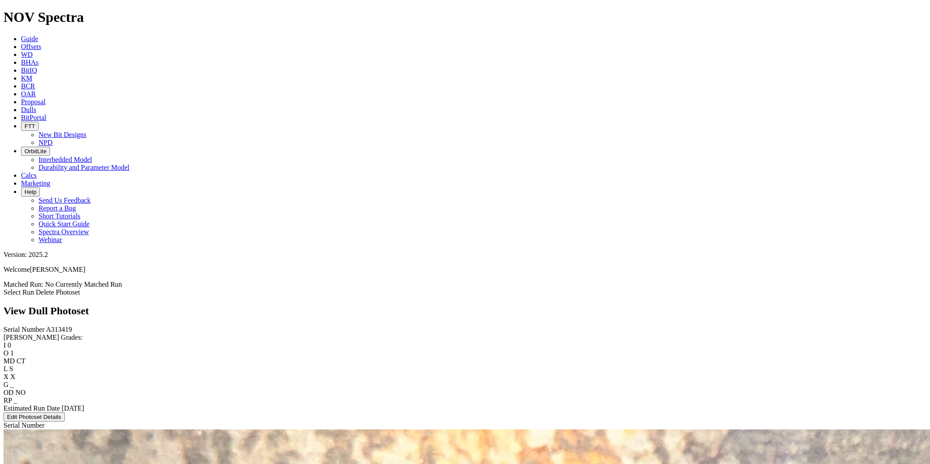  I want to click on span: Marketing, so click(35, 183).